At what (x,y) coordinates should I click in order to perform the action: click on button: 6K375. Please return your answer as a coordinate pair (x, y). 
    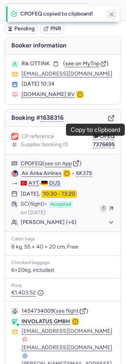
    Looking at the image, I should click on (84, 174).